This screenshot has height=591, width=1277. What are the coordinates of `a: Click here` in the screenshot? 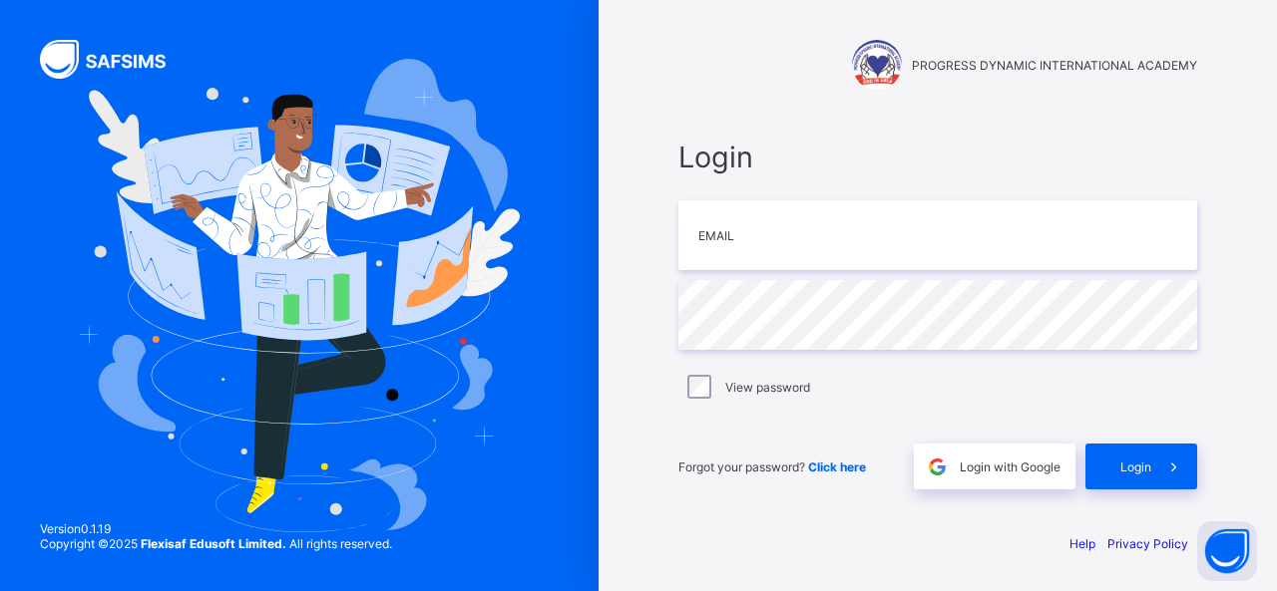 It's located at (837, 467).